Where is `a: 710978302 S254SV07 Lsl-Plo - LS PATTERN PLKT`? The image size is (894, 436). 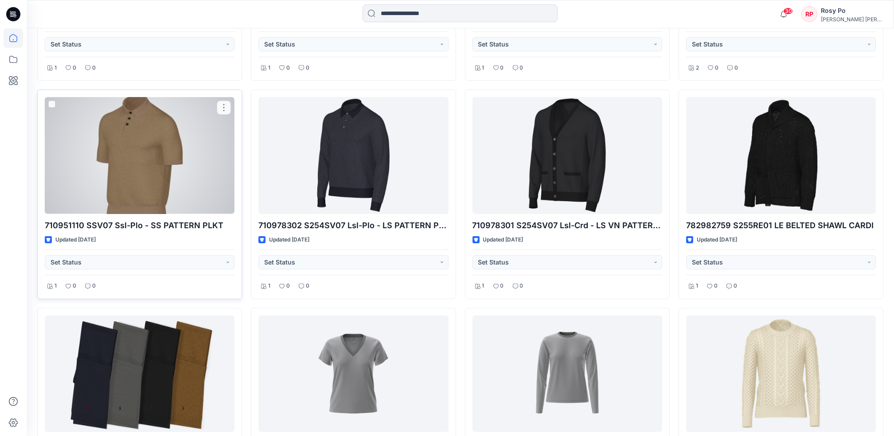
a: 710978302 S254SV07 Lsl-Plo - LS PATTERN PLKT is located at coordinates (353, 155).